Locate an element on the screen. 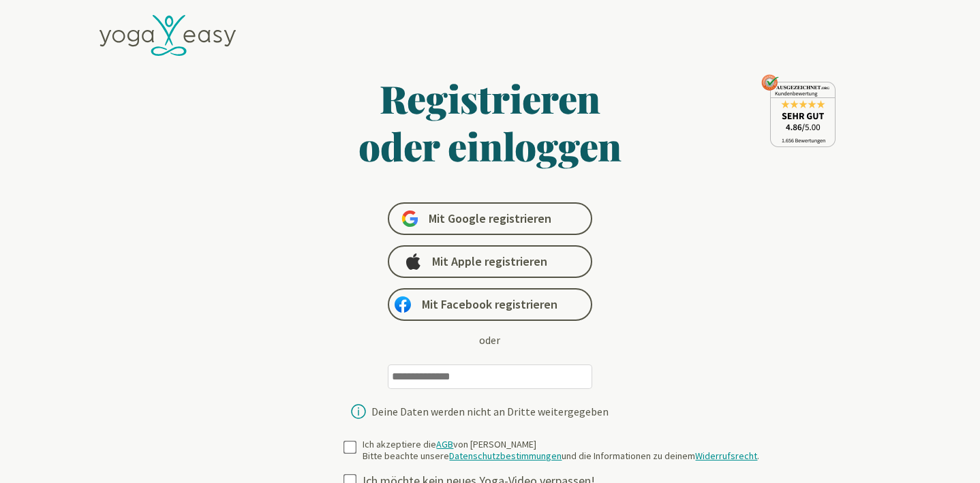 The width and height of the screenshot is (980, 483). a: Mit Apple registrieren is located at coordinates (490, 262).